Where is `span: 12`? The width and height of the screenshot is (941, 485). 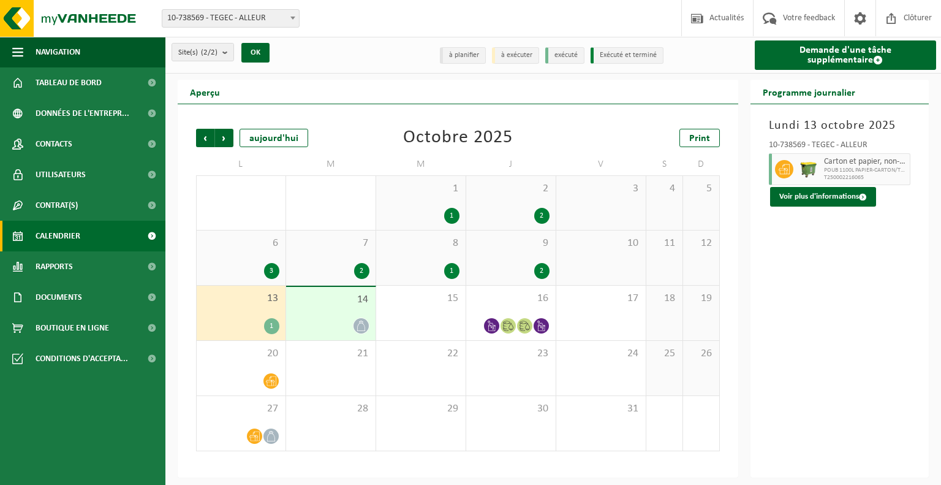
span: 12 is located at coordinates (701, 243).